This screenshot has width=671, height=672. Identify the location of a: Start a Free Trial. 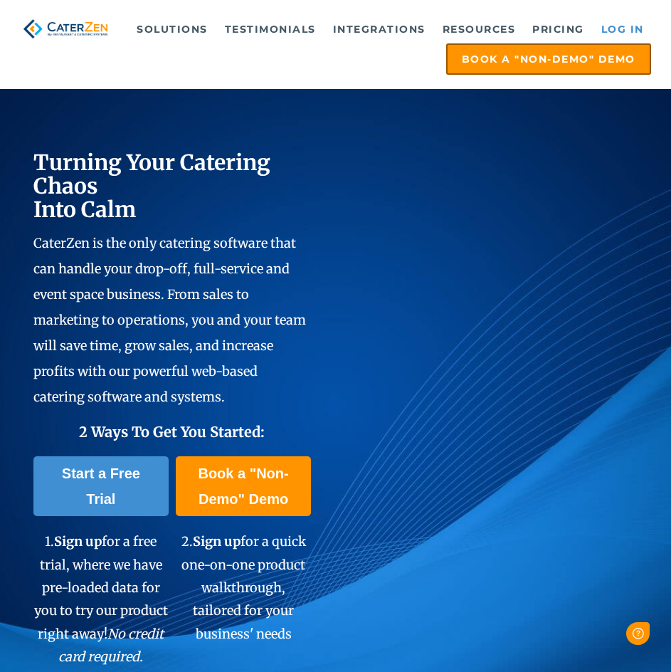
(100, 486).